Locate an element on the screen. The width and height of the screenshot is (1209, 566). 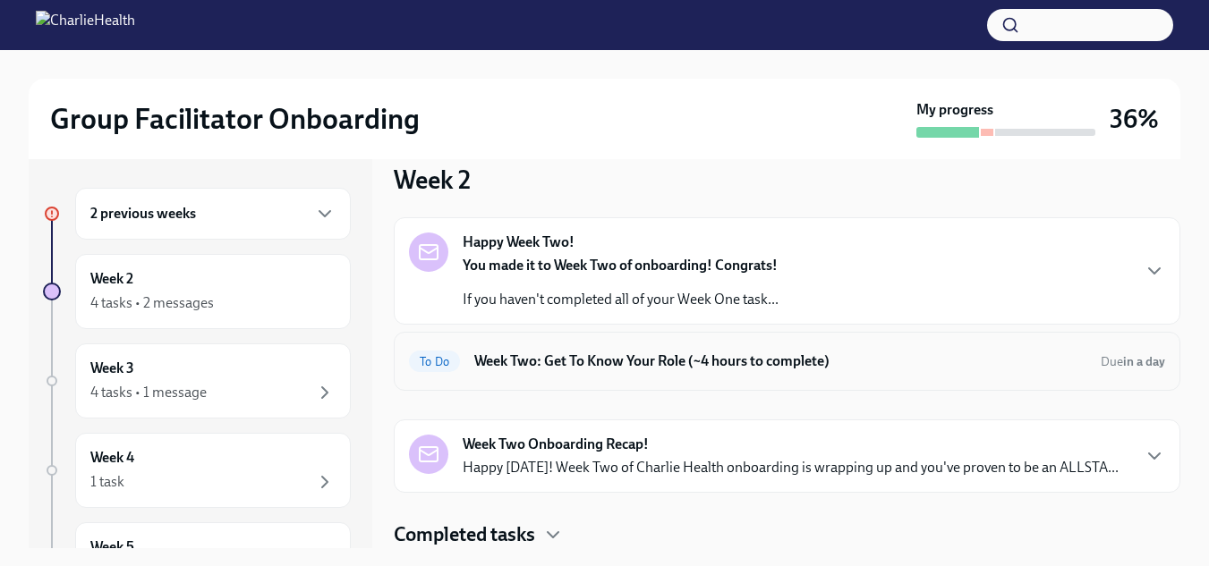
div: 4 tasks • 1 message is located at coordinates (149, 393).